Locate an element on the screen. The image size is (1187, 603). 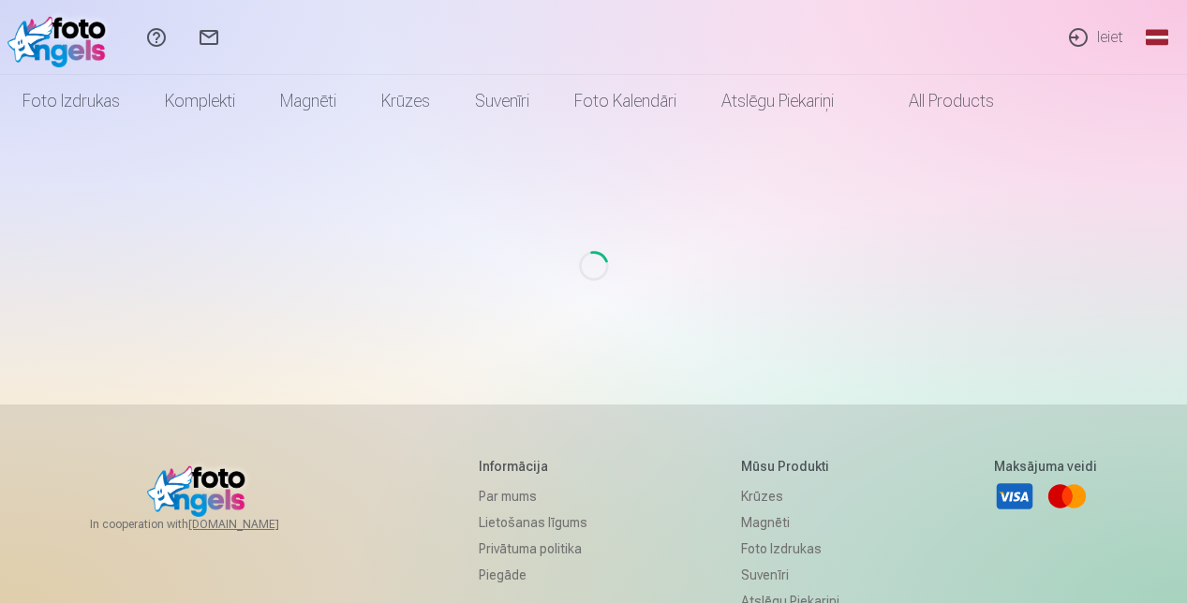
a: Mastercard is located at coordinates (1067, 496).